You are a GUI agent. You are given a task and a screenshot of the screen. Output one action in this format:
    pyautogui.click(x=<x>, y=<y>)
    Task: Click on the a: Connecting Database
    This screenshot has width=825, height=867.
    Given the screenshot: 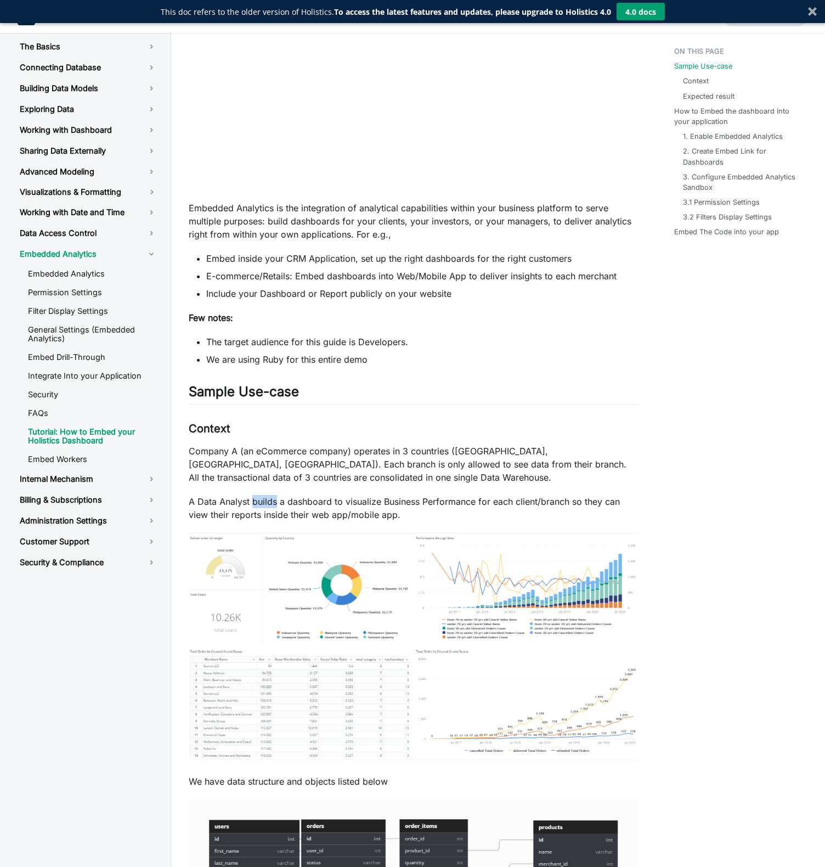 What is the action you would take?
    pyautogui.click(x=88, y=67)
    